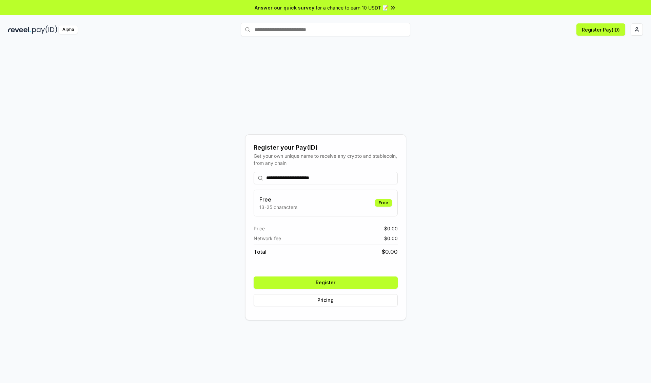  I want to click on p: 13-25 characters, so click(278, 207).